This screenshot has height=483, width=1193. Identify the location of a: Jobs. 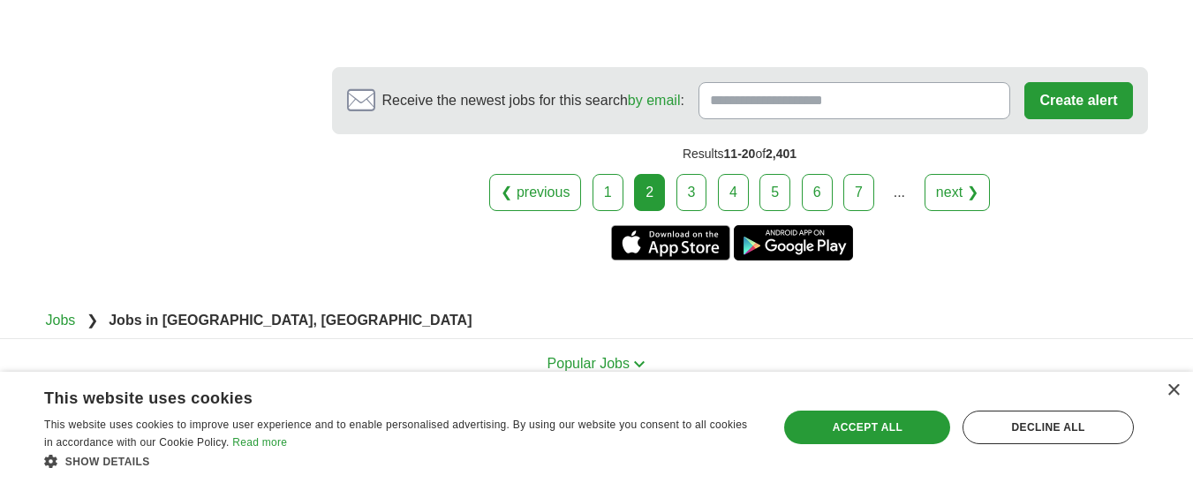
(61, 320).